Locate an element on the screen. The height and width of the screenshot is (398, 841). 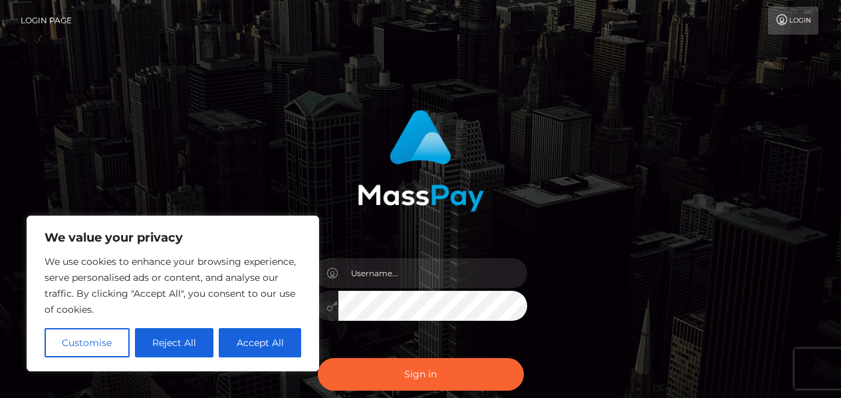
button: Customise is located at coordinates (87, 342).